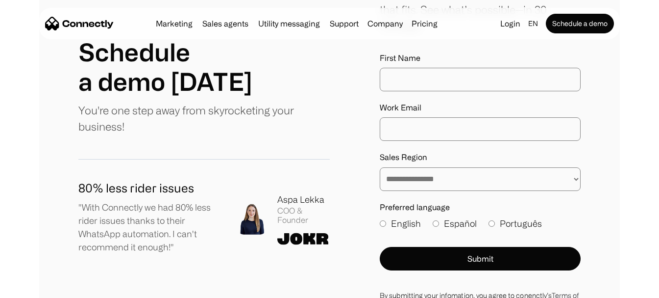  Describe the element at coordinates (289, 24) in the screenshot. I see `a: Utility messaging` at that location.